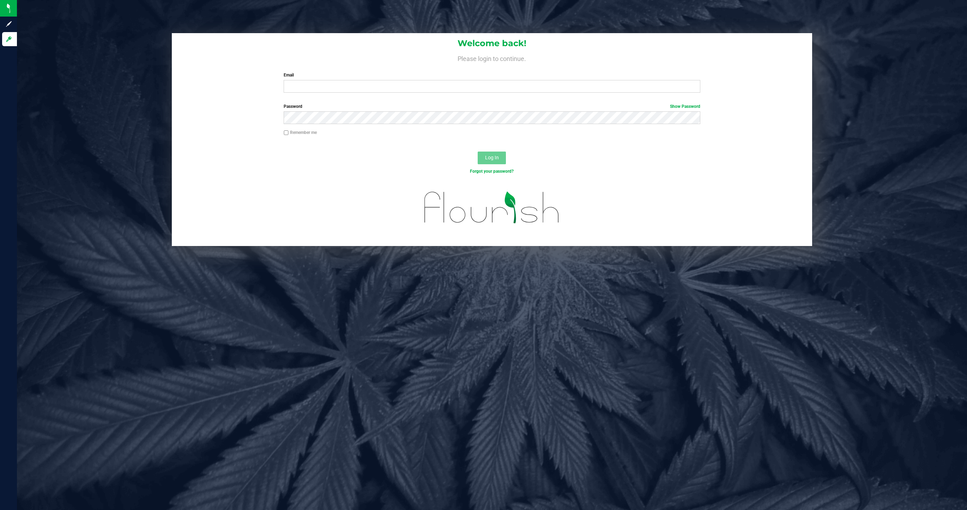 The height and width of the screenshot is (510, 967). Describe the element at coordinates (293, 106) in the screenshot. I see `span: Password` at that location.